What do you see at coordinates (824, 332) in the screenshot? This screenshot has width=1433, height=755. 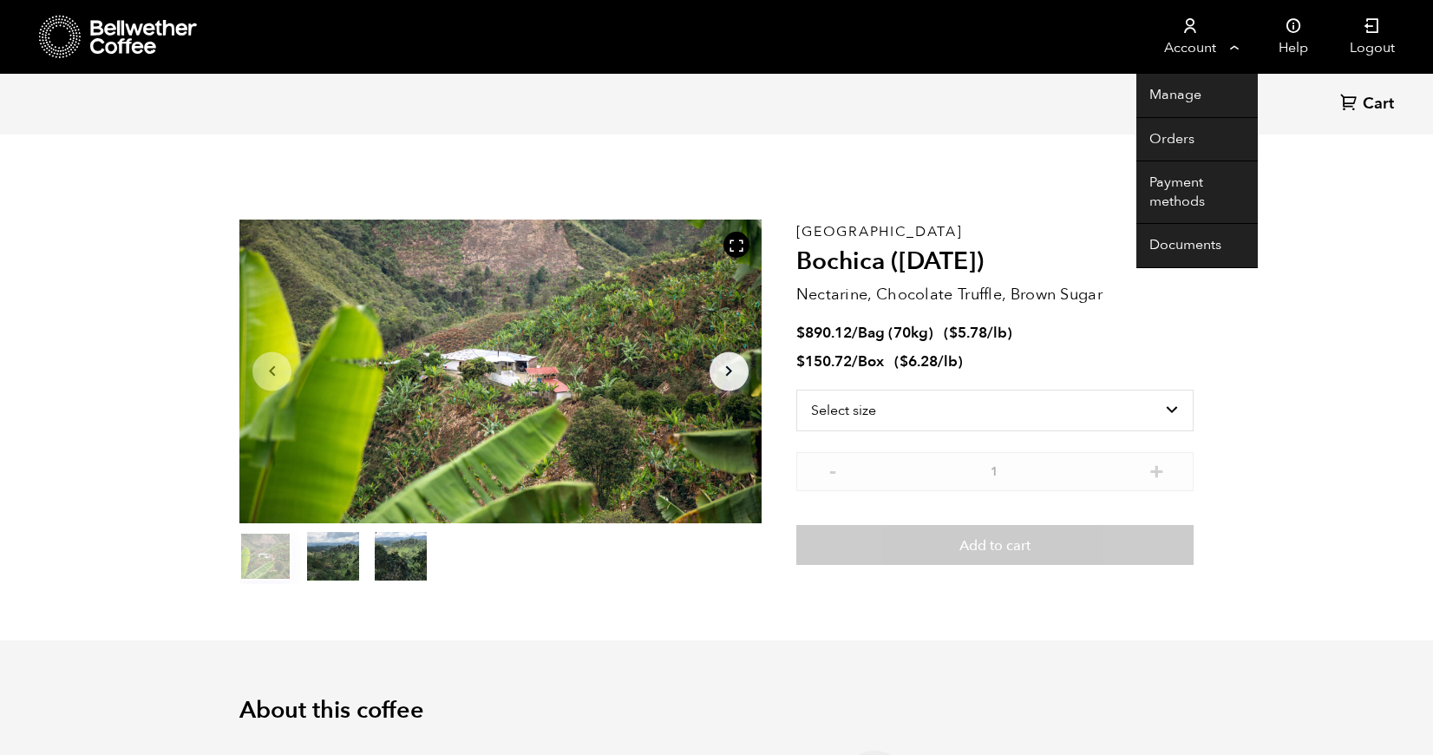 I see `bdi: 890.12` at bounding box center [824, 332].